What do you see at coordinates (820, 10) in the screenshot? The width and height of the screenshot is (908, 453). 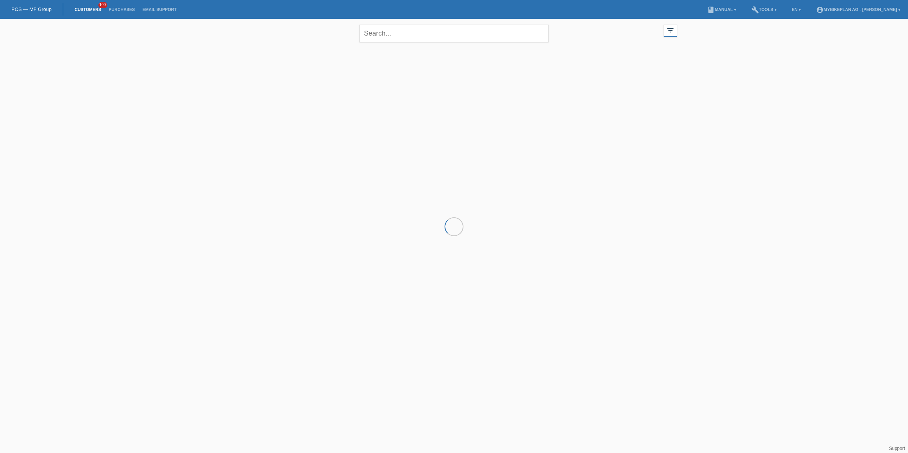 I see `i: account_circle` at bounding box center [820, 10].